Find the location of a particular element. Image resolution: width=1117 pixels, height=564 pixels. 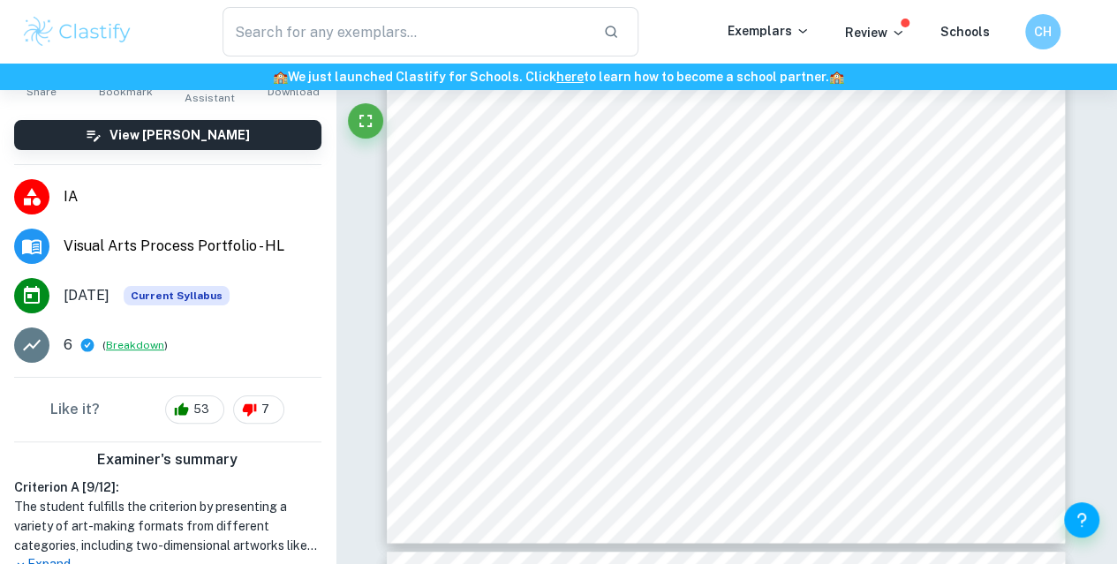

span: Bookmark is located at coordinates (125, 92).